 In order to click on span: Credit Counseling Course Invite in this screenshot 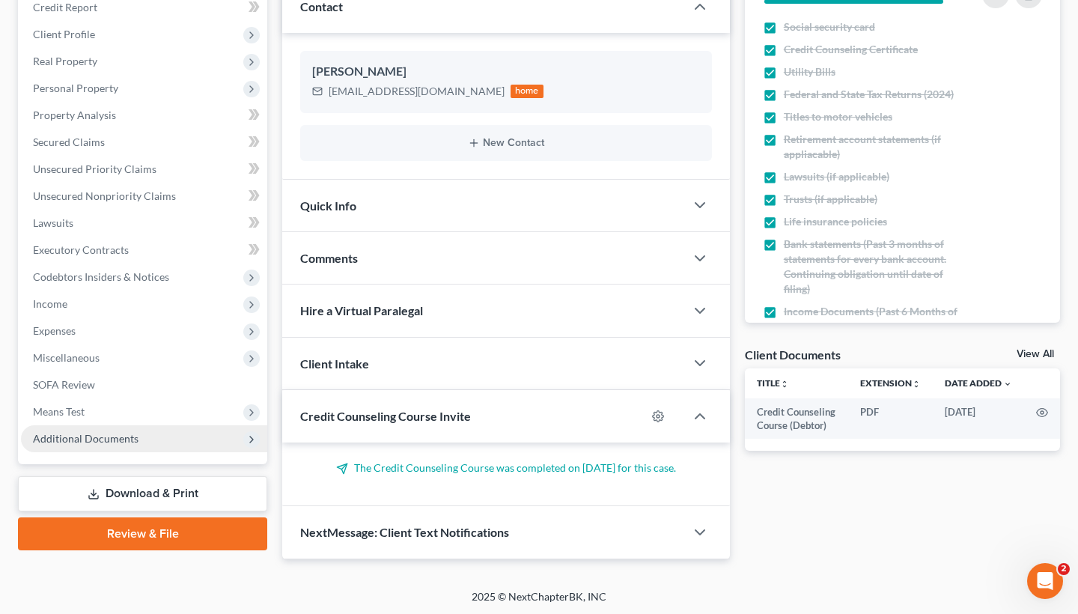, I will do `click(386, 416)`.